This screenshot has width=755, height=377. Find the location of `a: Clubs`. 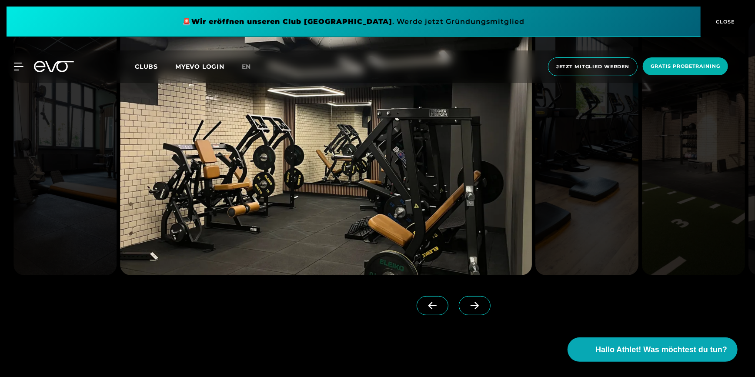

a: Clubs is located at coordinates (155, 66).